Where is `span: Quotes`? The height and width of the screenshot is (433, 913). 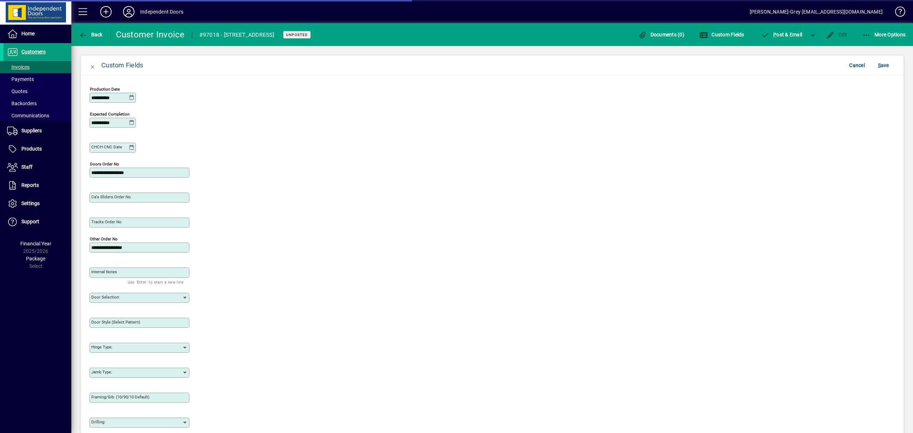
span: Quotes is located at coordinates (17, 91).